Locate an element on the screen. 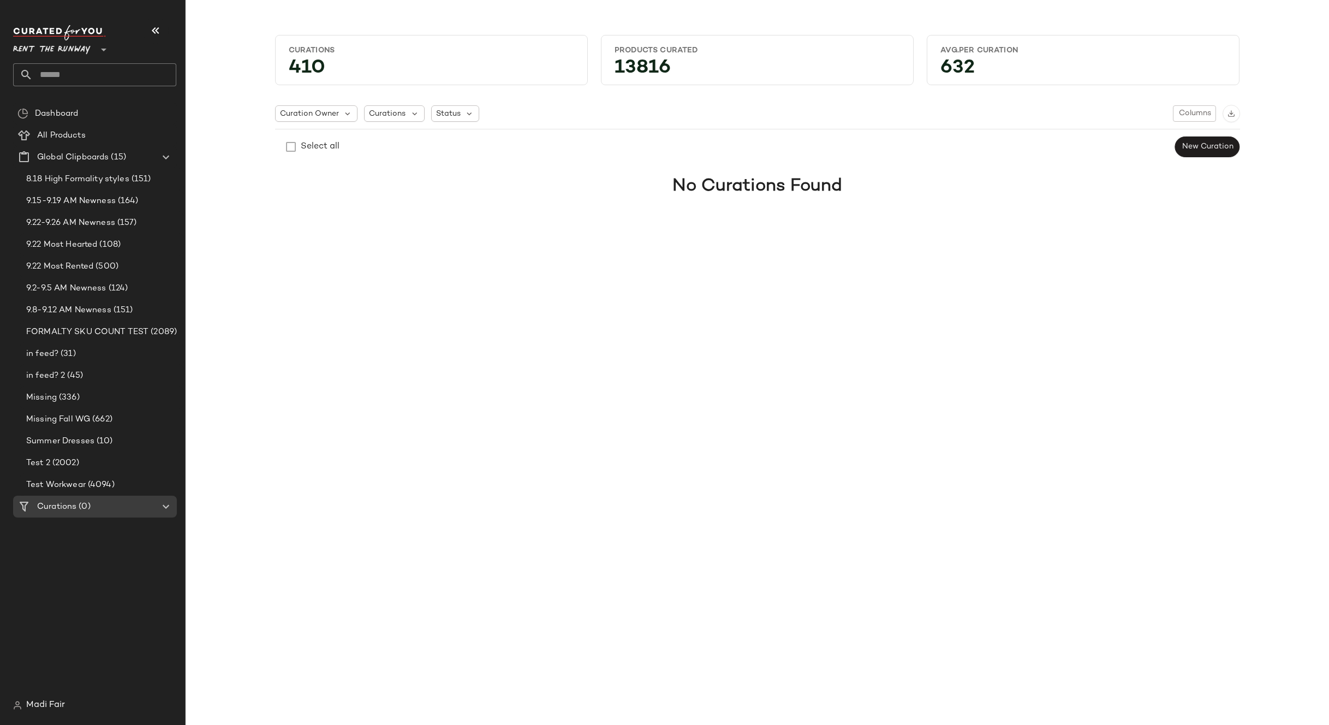 This screenshot has width=1329, height=725. span: 9.22 Most Hearted is located at coordinates (62, 244).